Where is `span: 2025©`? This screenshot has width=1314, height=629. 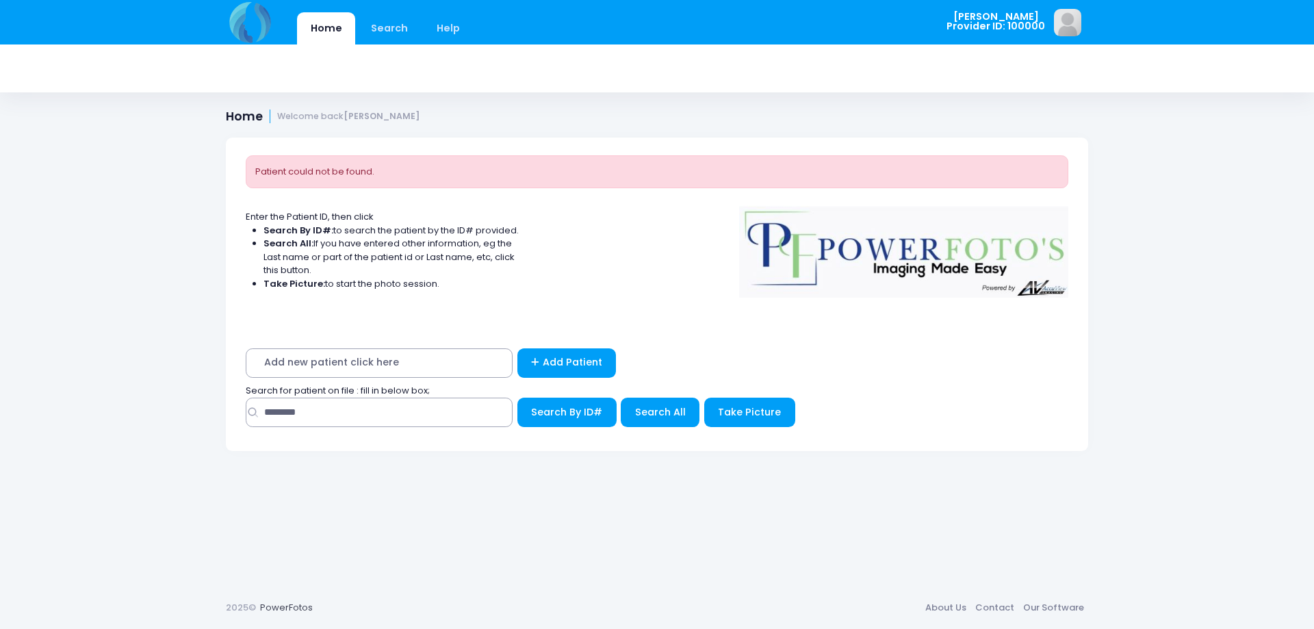 span: 2025© is located at coordinates (241, 607).